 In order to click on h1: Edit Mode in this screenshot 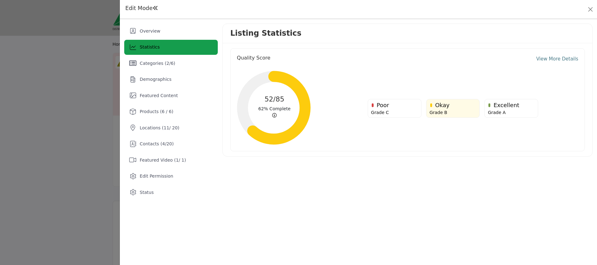, I will do `click(142, 8)`.